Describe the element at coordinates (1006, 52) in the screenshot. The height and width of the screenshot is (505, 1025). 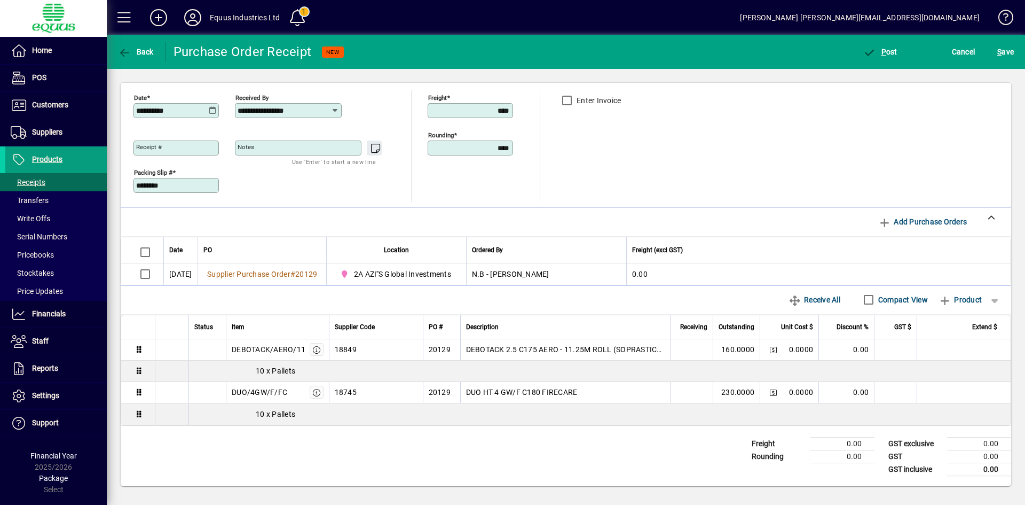
I see `button: Save` at that location.